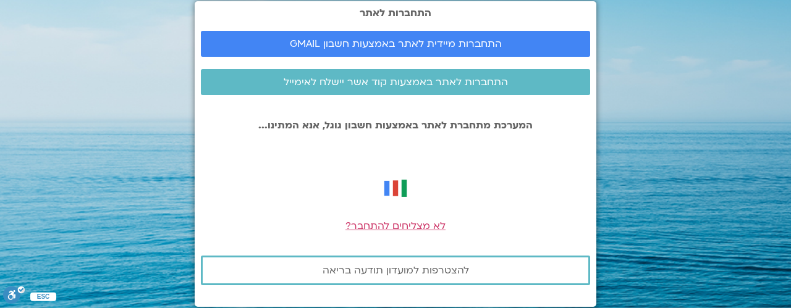 This screenshot has height=308, width=791. Describe the element at coordinates (395, 226) in the screenshot. I see `span: לא מצליחים להתחבר?` at that location.